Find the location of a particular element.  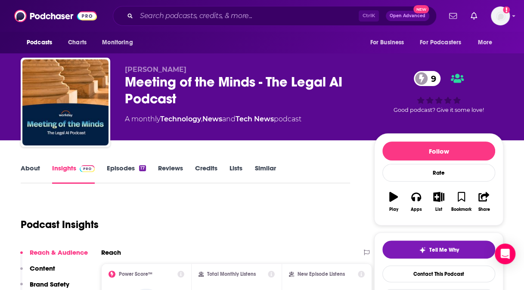

button: Open AdvancedNew is located at coordinates (407, 16).